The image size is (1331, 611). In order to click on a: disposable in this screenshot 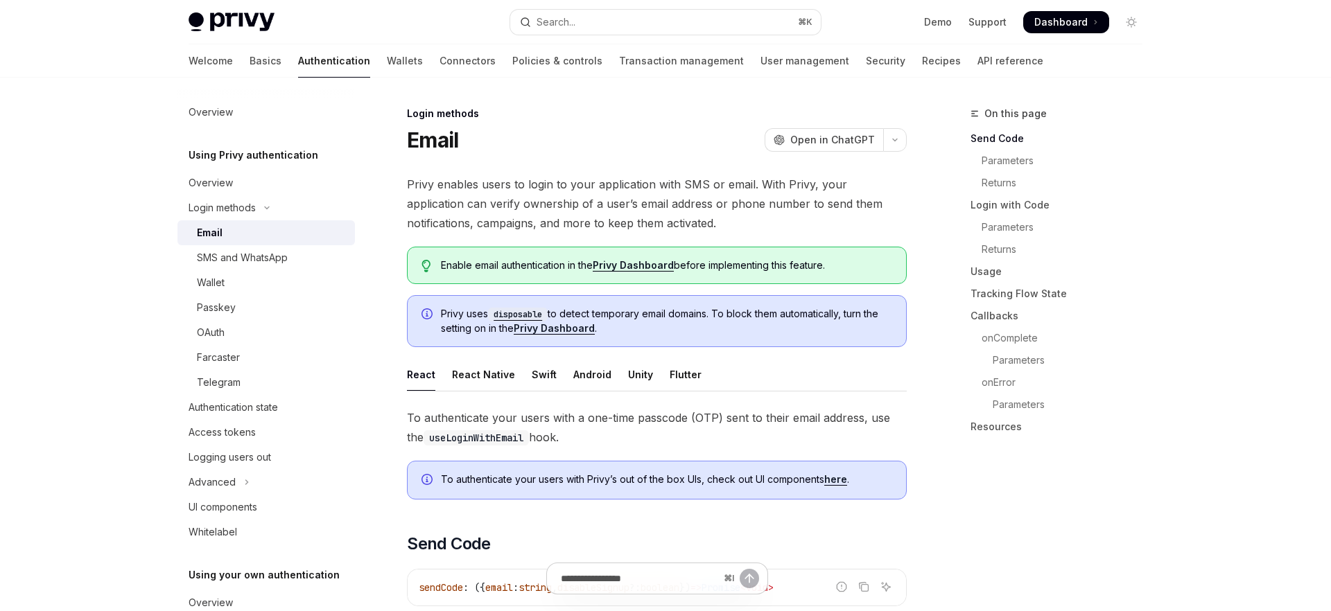, I will do `click(518, 313)`.